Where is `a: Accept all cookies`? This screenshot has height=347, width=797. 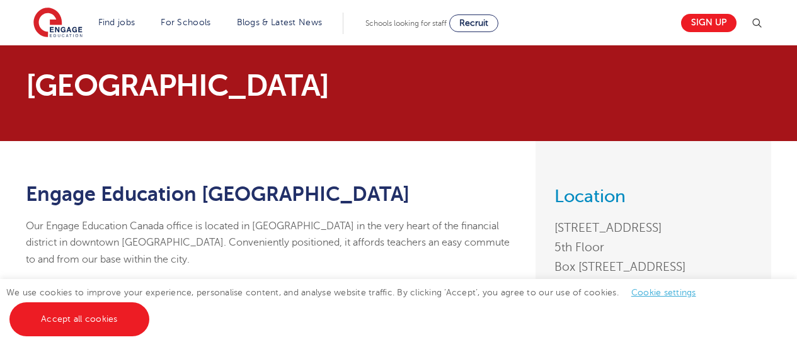 a: Accept all cookies is located at coordinates (79, 320).